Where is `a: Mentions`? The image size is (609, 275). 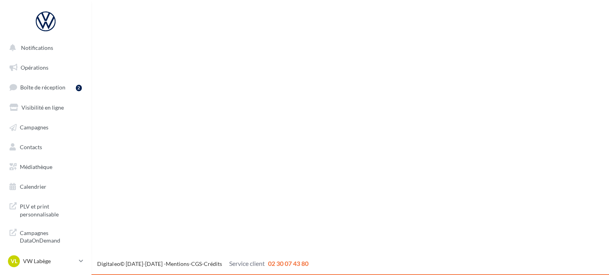
a: Mentions is located at coordinates (177, 264).